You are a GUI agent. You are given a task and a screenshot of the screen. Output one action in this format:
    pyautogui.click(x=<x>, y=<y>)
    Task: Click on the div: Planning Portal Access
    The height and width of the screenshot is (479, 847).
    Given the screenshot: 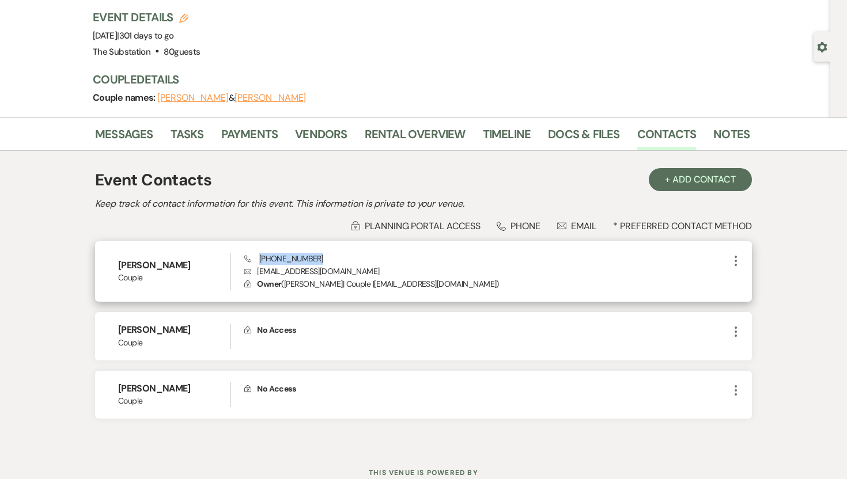 What is the action you would take?
    pyautogui.click(x=415, y=226)
    